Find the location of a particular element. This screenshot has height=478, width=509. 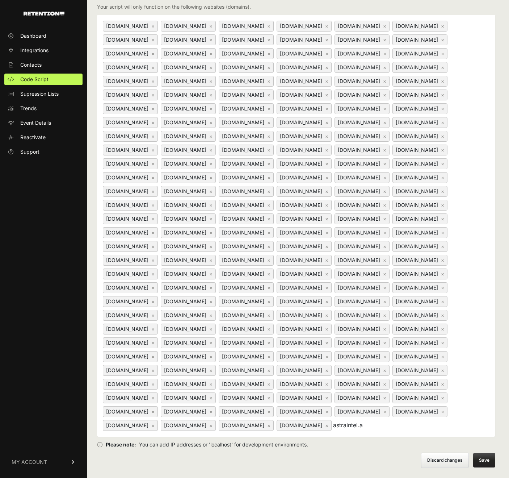

a: Code Script is located at coordinates (43, 79).